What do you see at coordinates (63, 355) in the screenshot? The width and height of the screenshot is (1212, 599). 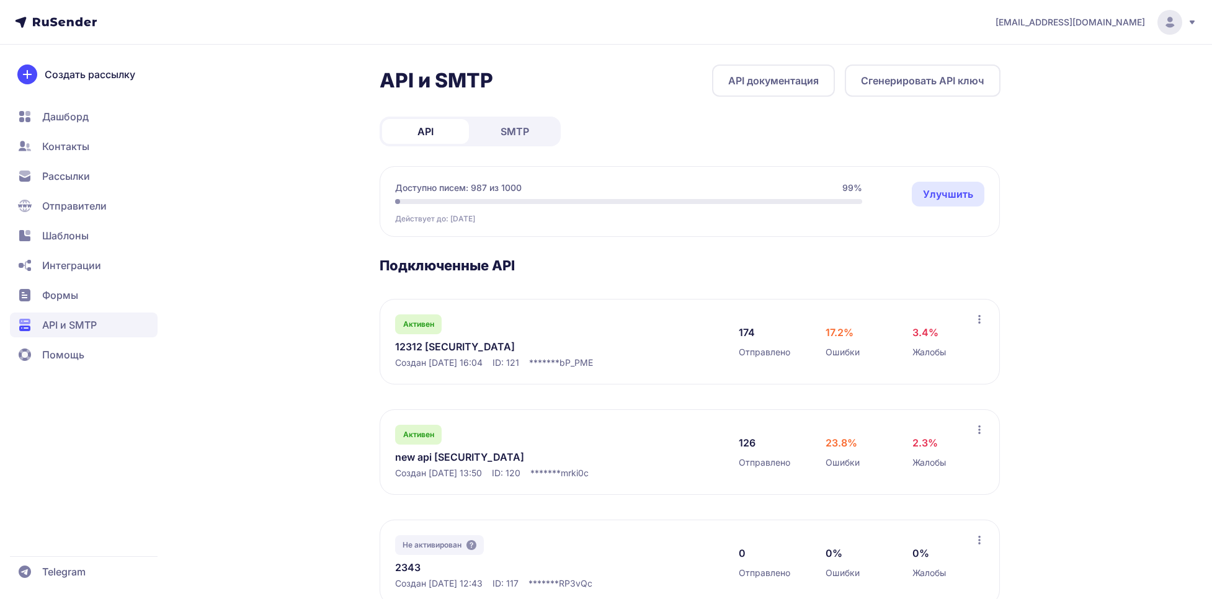 I see `span: Помощь` at bounding box center [63, 355].